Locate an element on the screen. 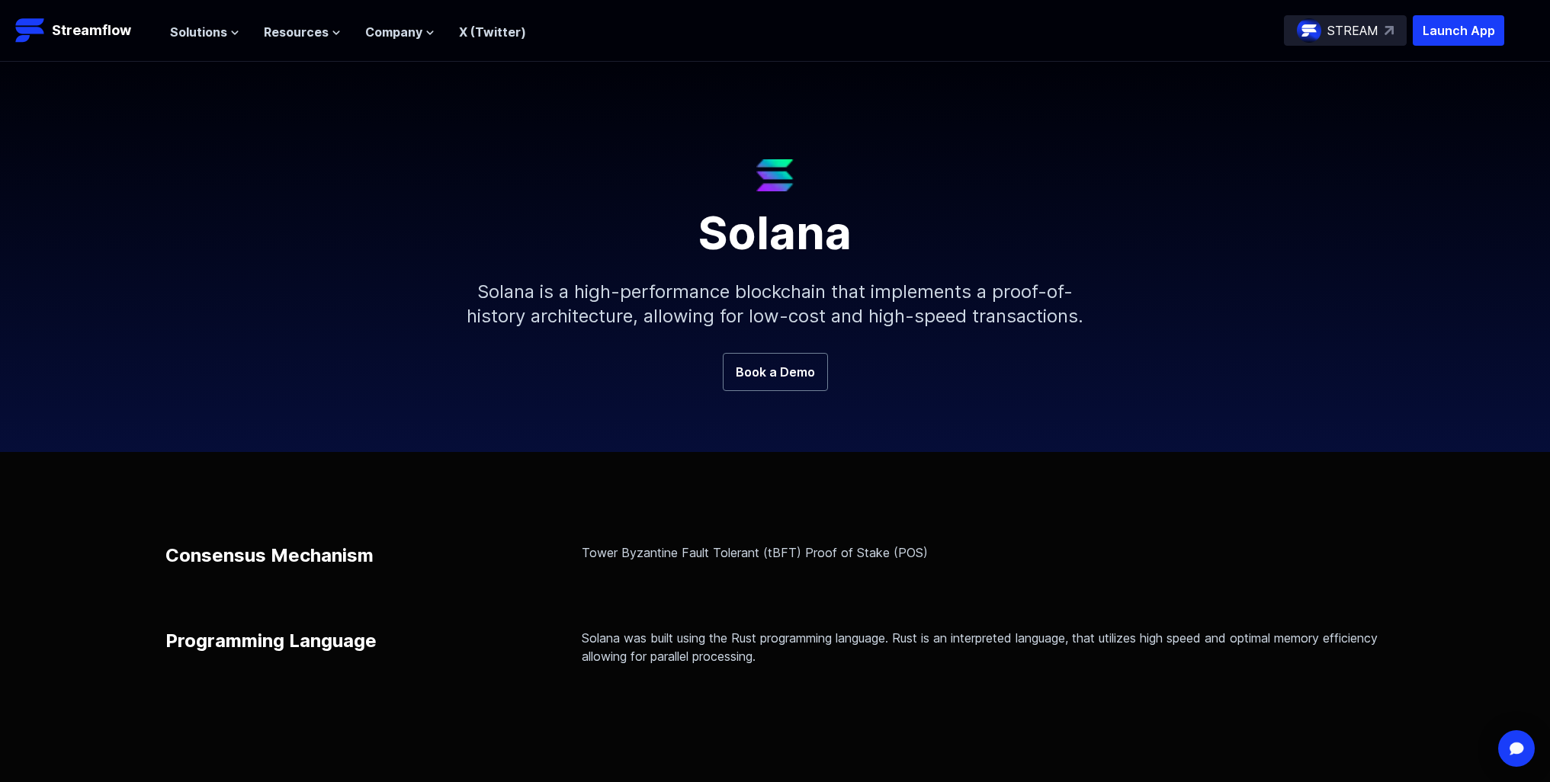 This screenshot has width=1550, height=782. p: Solana was built using the Rust programming language. Rust is an interpreted language, that utili... is located at coordinates (983, 647).